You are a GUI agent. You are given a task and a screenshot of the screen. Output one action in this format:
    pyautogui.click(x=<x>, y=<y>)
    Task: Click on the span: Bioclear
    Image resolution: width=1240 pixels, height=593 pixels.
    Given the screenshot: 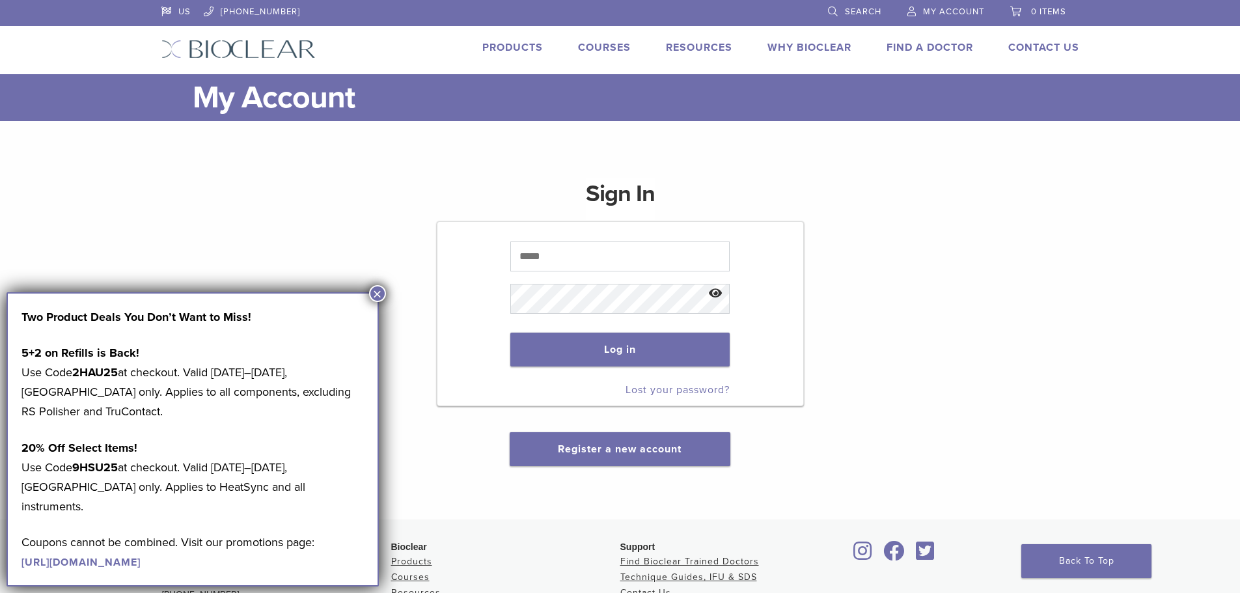 What is the action you would take?
    pyautogui.click(x=409, y=547)
    